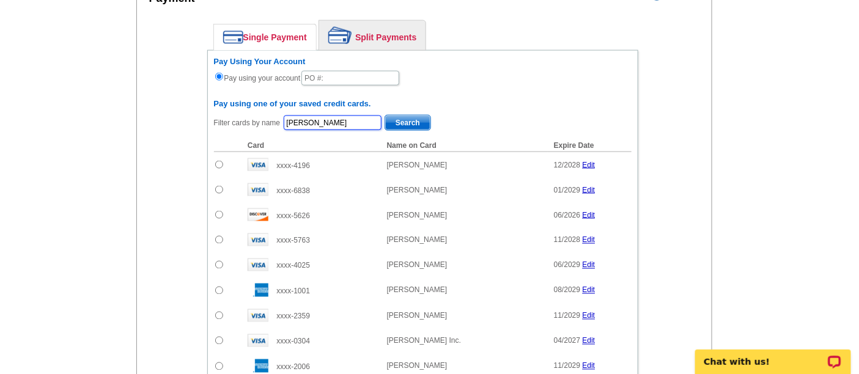  I want to click on p: Chat with us!, so click(78, 26).